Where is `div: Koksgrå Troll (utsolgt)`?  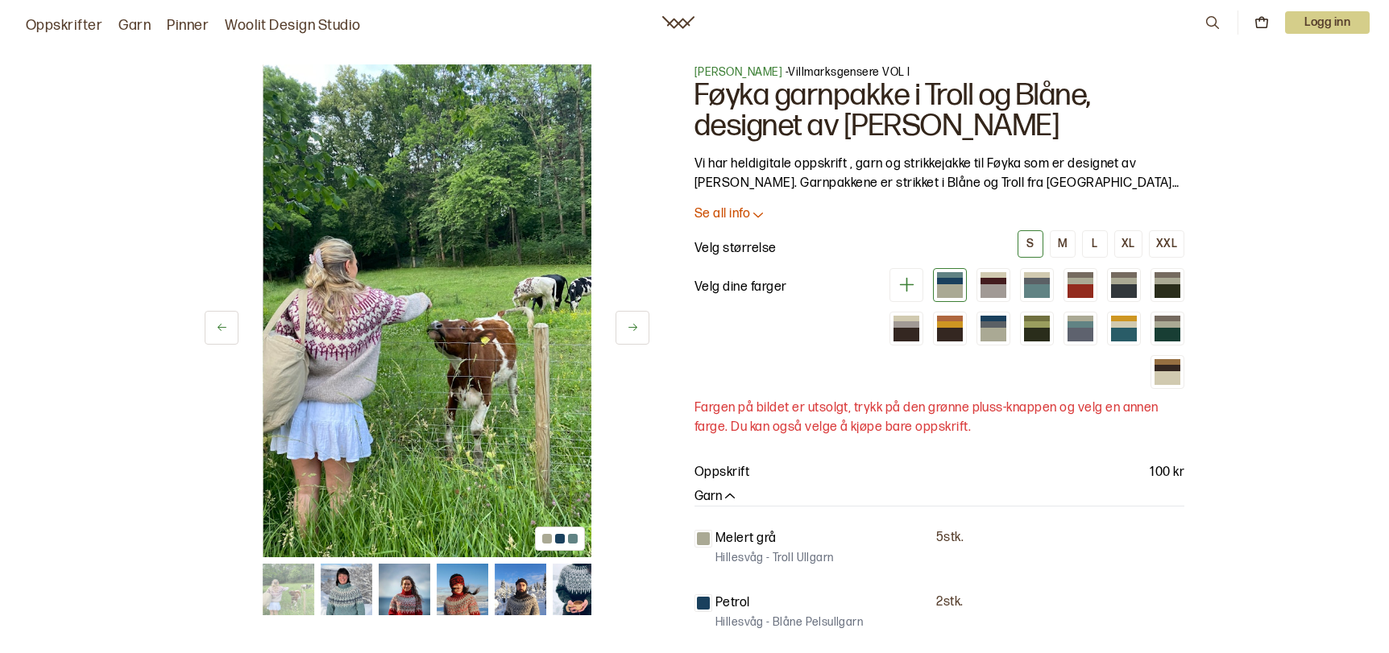
div: Koksgrå Troll (utsolgt) is located at coordinates (1124, 285).